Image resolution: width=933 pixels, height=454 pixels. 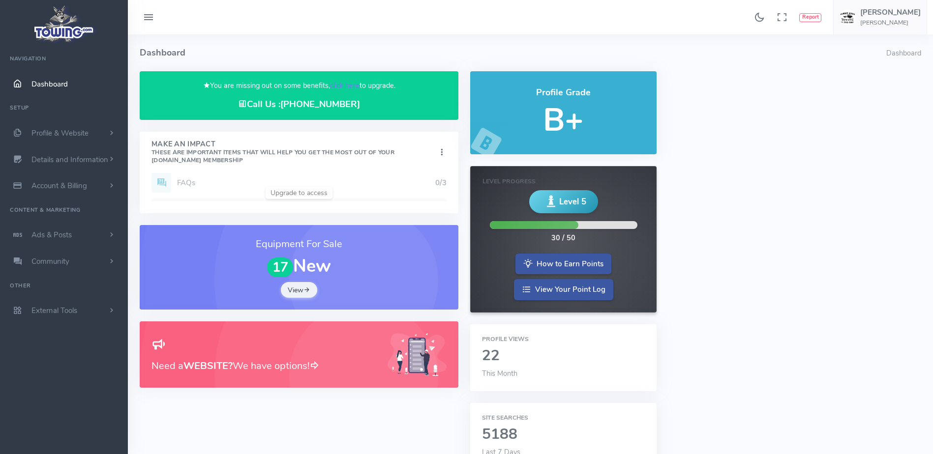 What do you see at coordinates (810, 18) in the screenshot?
I see `button: Report` at bounding box center [810, 18].